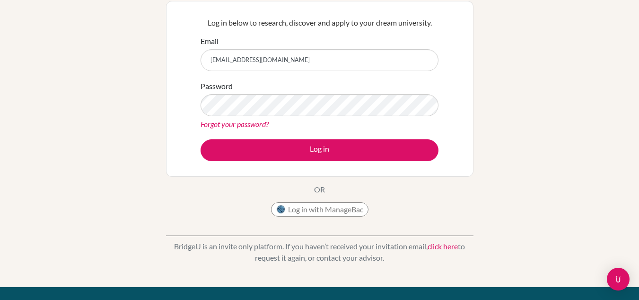 This screenshot has width=639, height=300. What do you see at coordinates (235, 124) in the screenshot?
I see `a: Forgot your password?` at bounding box center [235, 124].